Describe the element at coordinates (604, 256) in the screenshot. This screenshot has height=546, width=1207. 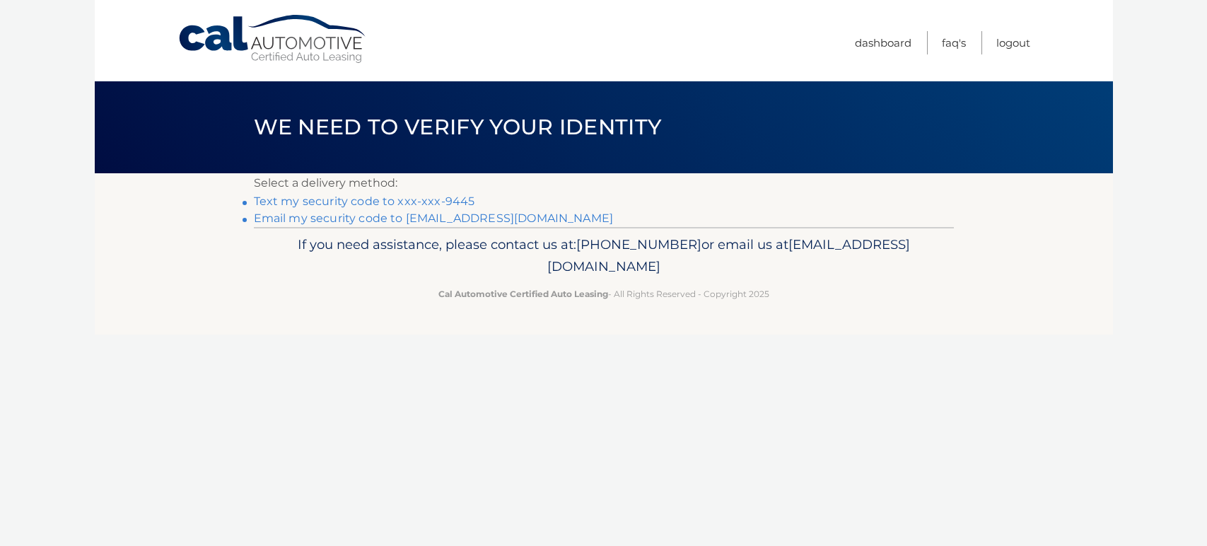
I see `p: If you need assistance, please contact us at: or email us at` at that location.